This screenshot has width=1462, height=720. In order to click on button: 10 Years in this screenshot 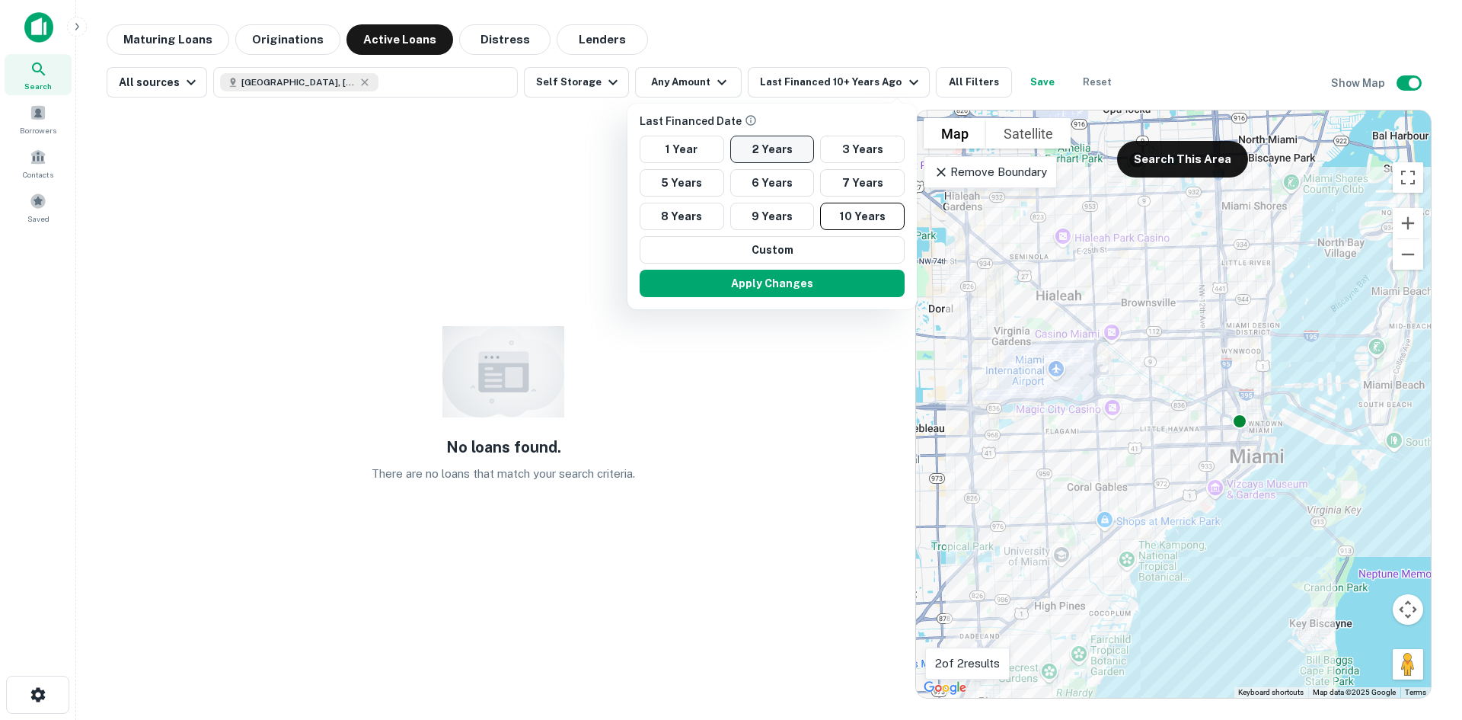, I will do `click(862, 216)`.